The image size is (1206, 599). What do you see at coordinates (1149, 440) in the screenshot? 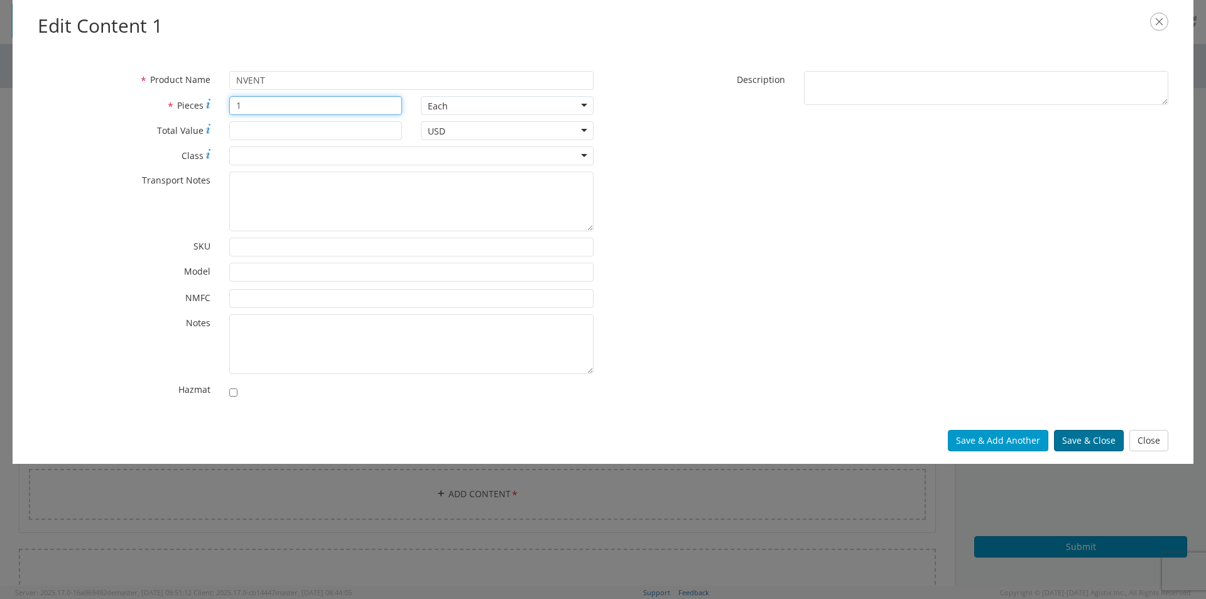
I see `button: Close` at bounding box center [1149, 440].